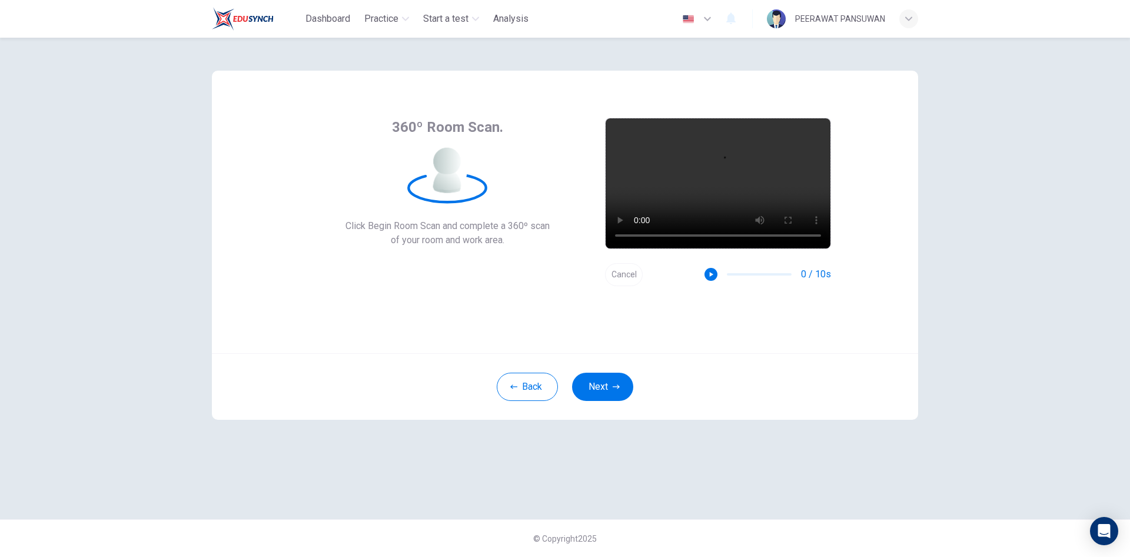 The image size is (1130, 557). Describe the element at coordinates (328, 19) in the screenshot. I see `a: Dashboard` at that location.